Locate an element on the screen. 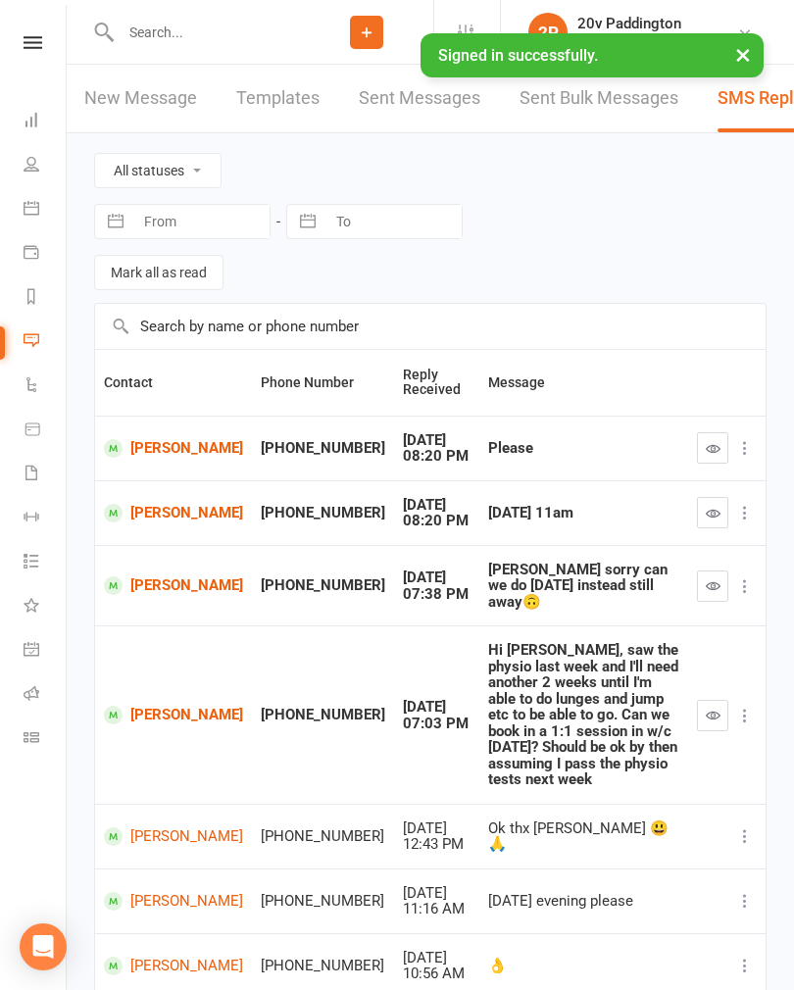 Image resolution: width=794 pixels, height=990 pixels. th: Contact is located at coordinates (174, 382).